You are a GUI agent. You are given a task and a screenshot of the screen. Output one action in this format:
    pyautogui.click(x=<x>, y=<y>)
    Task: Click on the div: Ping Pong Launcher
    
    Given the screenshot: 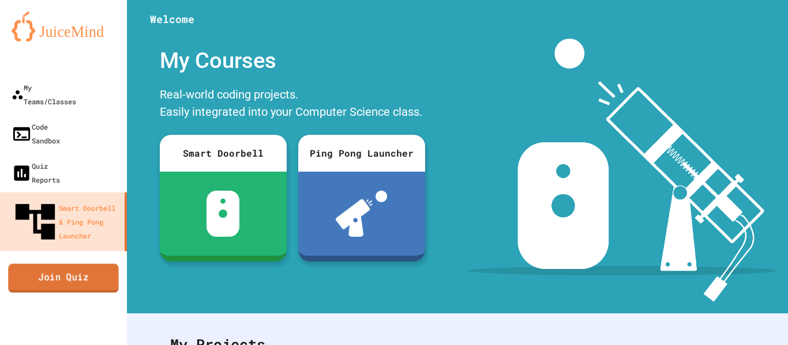 What is the action you would take?
    pyautogui.click(x=362, y=153)
    